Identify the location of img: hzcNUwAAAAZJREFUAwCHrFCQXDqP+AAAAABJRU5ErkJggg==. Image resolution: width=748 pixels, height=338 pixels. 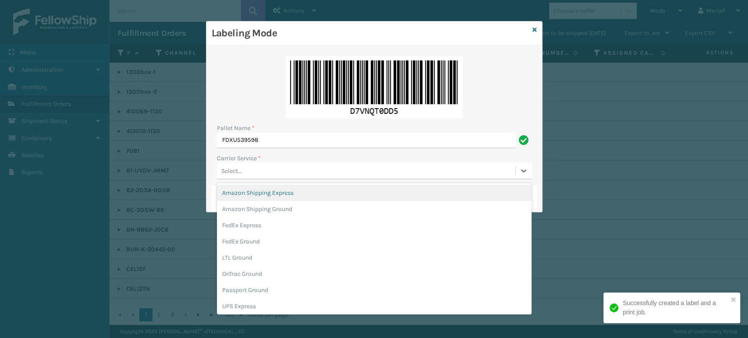
(374, 87).